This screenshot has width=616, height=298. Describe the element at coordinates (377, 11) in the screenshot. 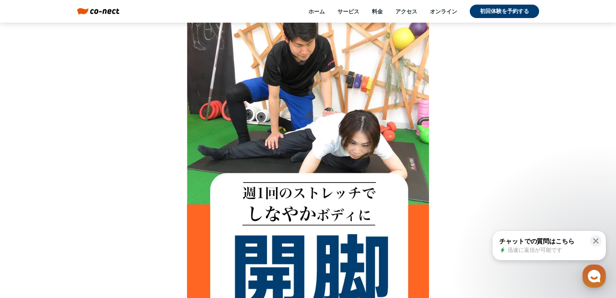

I see `a: 料金` at that location.